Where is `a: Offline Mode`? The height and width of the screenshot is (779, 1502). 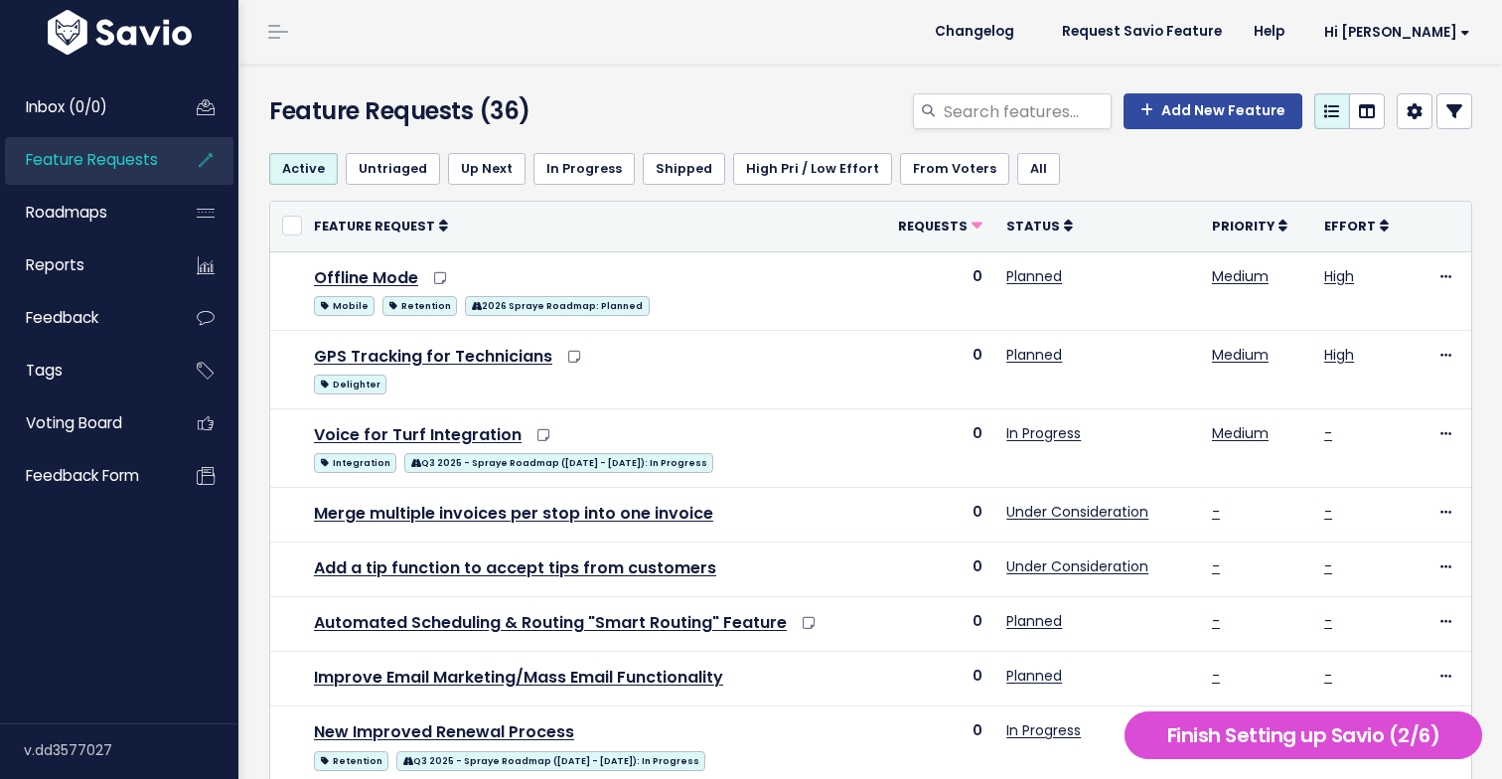 a: Offline Mode is located at coordinates (366, 277).